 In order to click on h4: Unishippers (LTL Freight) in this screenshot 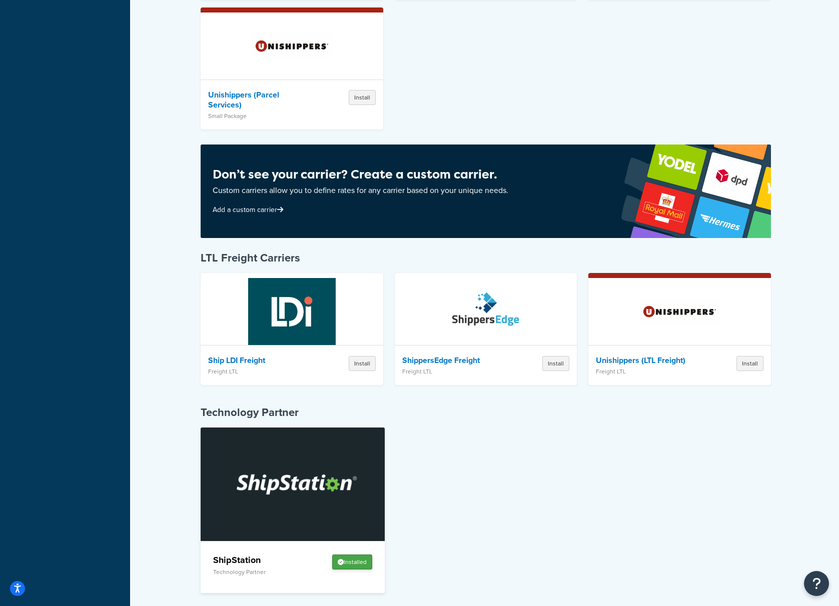, I will do `click(647, 361)`.